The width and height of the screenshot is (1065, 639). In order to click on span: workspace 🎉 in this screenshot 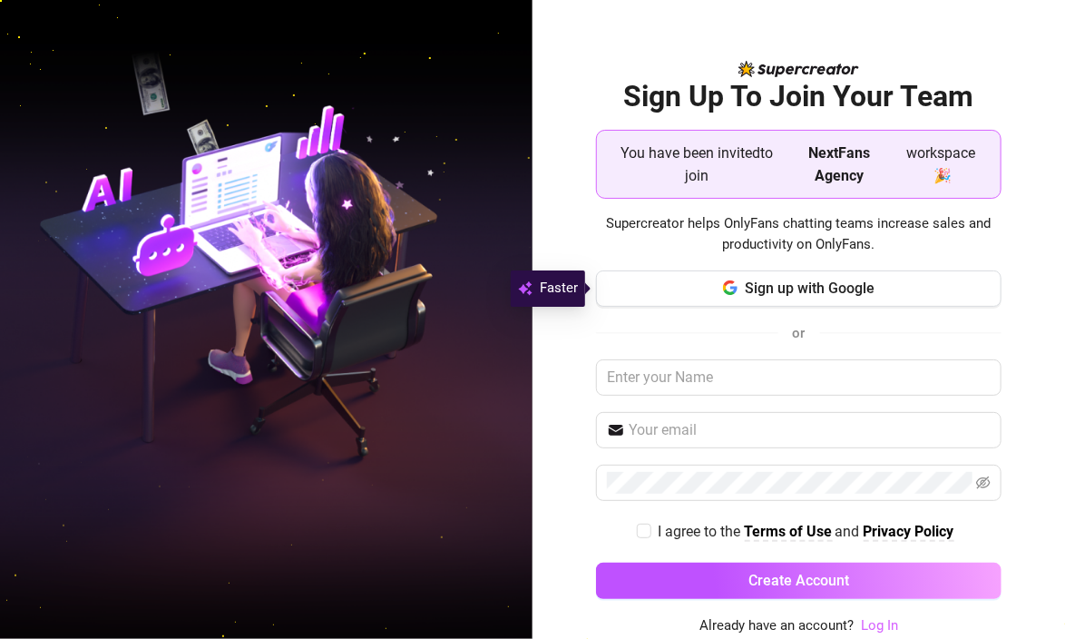, I will do `click(941, 164)`.